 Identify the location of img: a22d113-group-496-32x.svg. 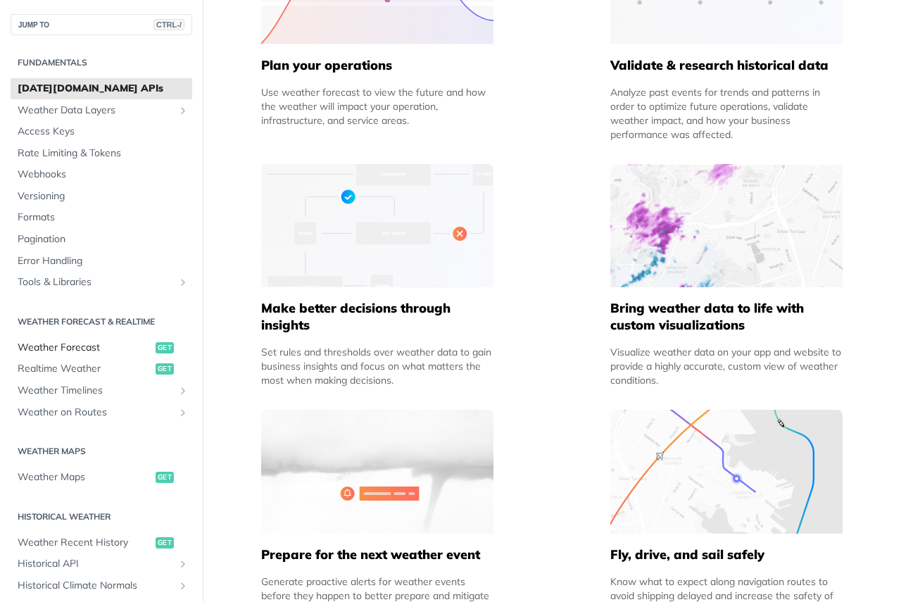
(377, 225).